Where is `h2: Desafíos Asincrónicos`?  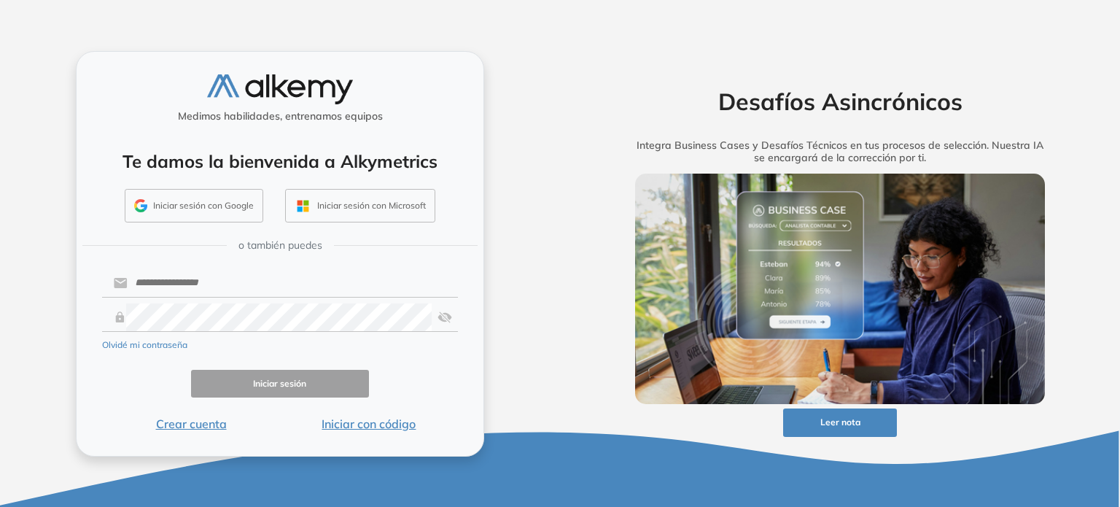 h2: Desafíos Asincrónicos is located at coordinates (840, 101).